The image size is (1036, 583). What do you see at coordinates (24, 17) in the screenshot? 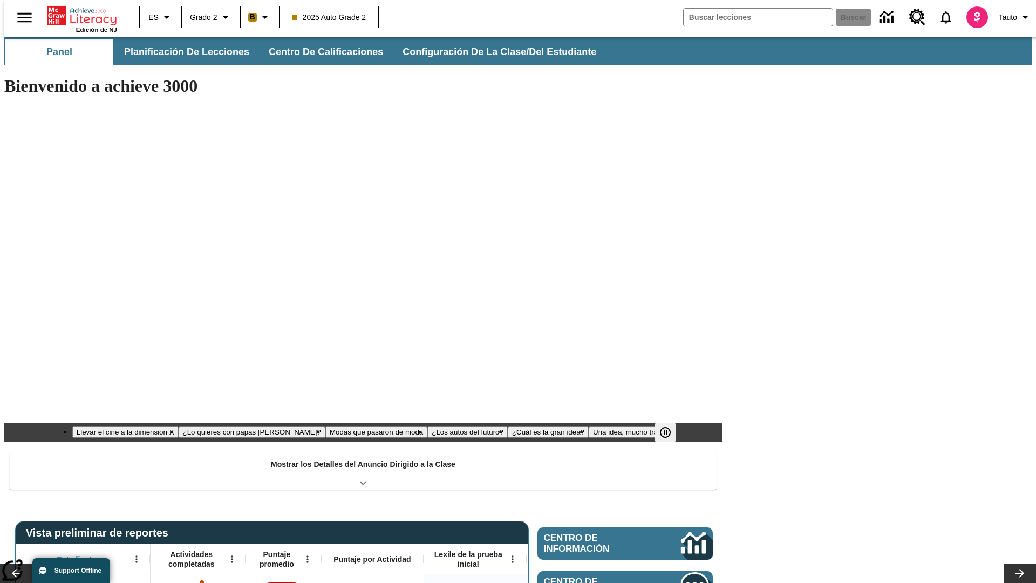
I see `button: Abrir el menú lateral` at bounding box center [24, 17].